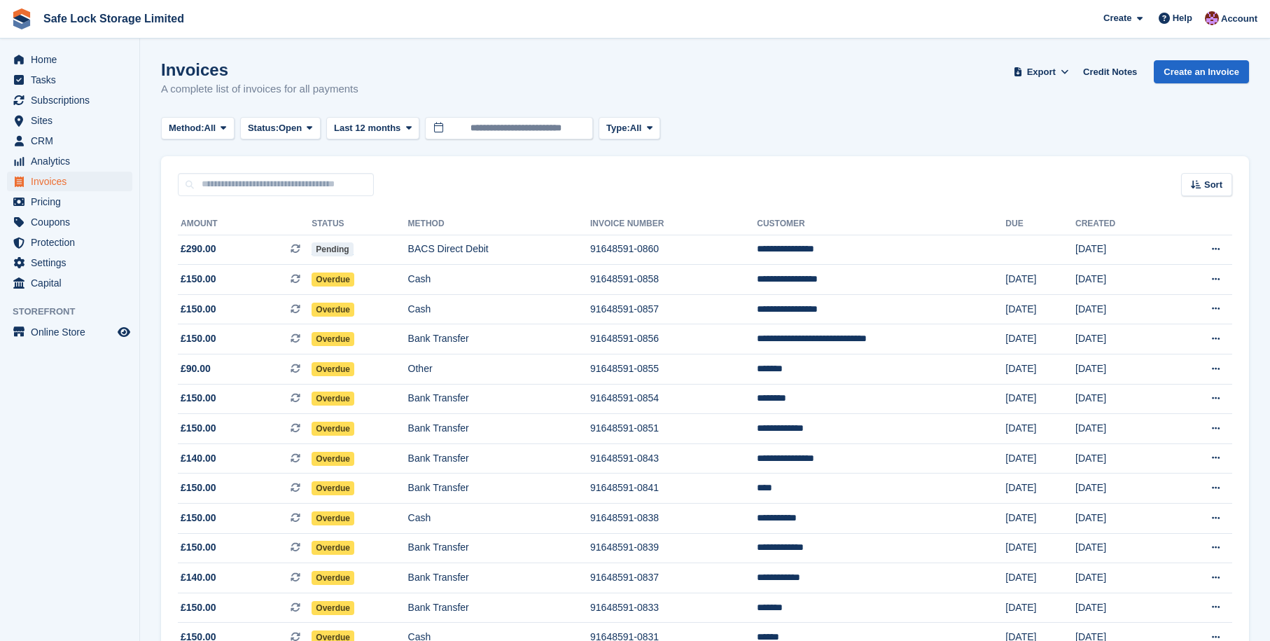 This screenshot has width=1270, height=641. Describe the element at coordinates (73, 60) in the screenshot. I see `span: Home` at that location.